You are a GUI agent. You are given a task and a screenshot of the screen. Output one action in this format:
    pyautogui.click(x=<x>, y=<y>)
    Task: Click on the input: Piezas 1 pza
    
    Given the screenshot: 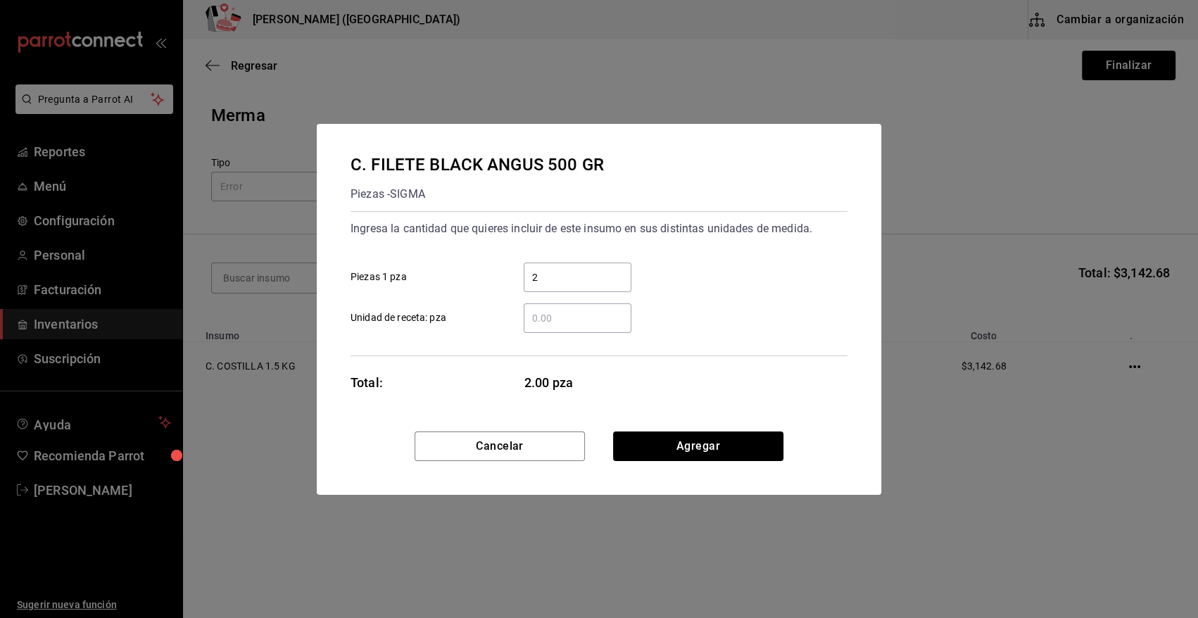 What is the action you would take?
    pyautogui.click(x=577, y=277)
    